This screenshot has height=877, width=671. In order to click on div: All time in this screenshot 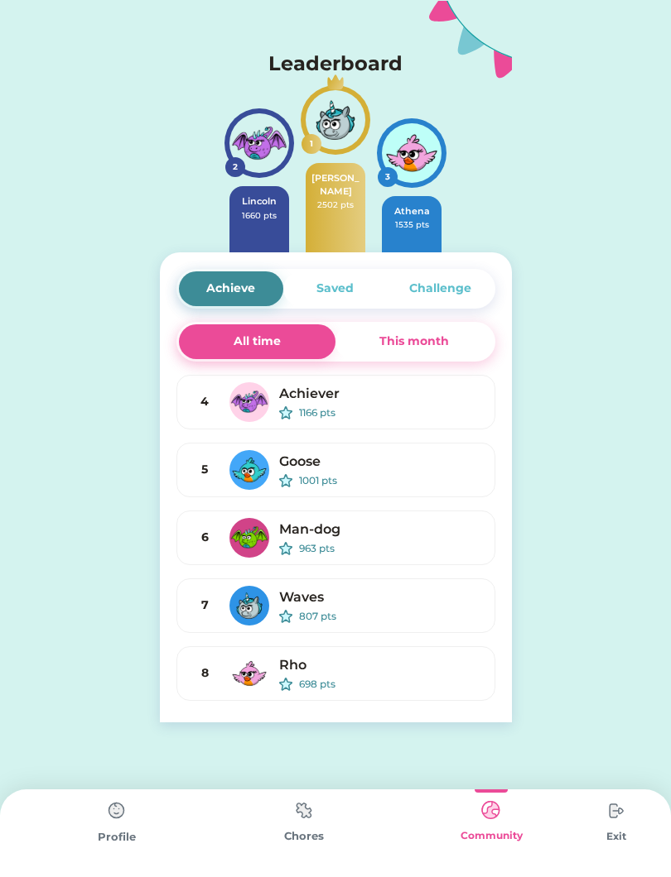, I will do `click(257, 341)`.